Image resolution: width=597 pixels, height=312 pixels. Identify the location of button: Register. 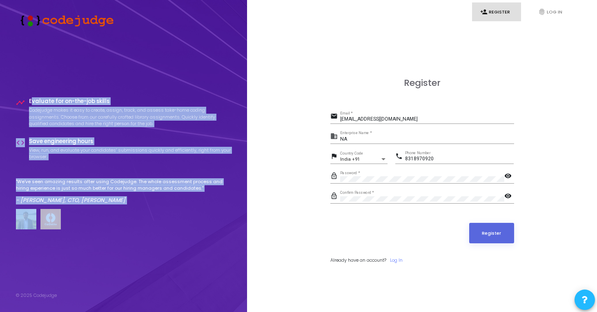
(492, 233).